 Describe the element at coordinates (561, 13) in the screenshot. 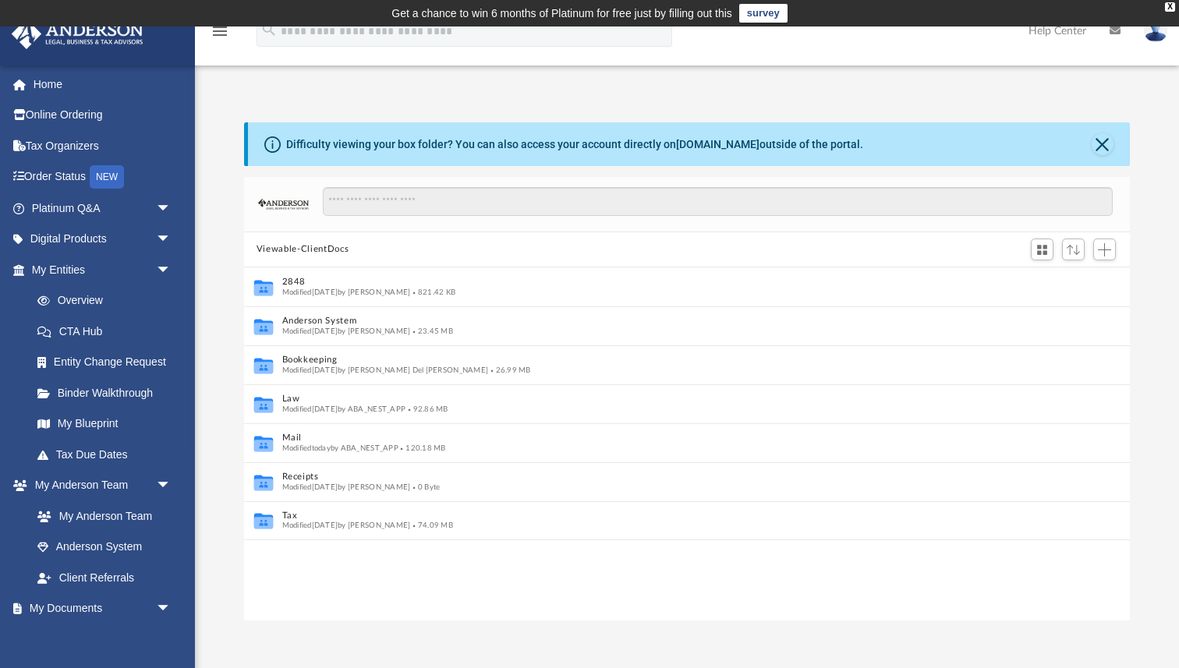

I see `div: Get a chance to win 6 months of Platinum for free just by filling out this` at that location.